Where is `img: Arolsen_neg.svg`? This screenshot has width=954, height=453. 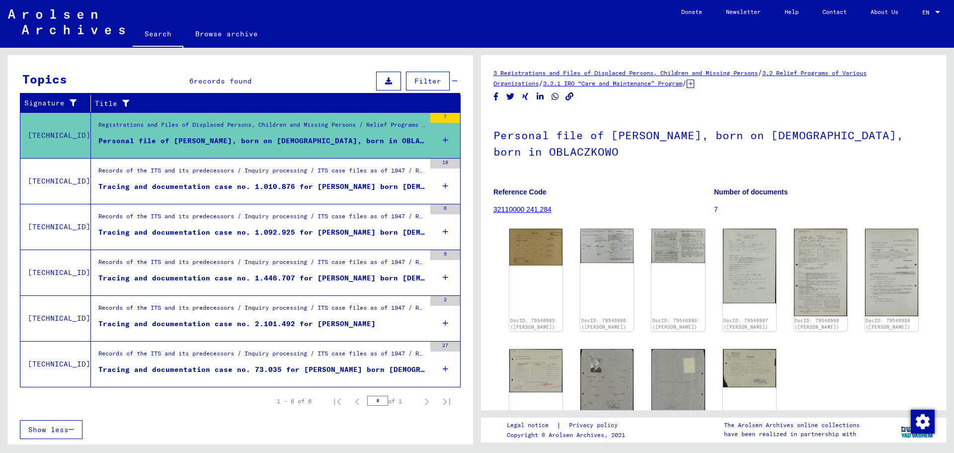
img: Arolsen_neg.svg is located at coordinates (66, 22).